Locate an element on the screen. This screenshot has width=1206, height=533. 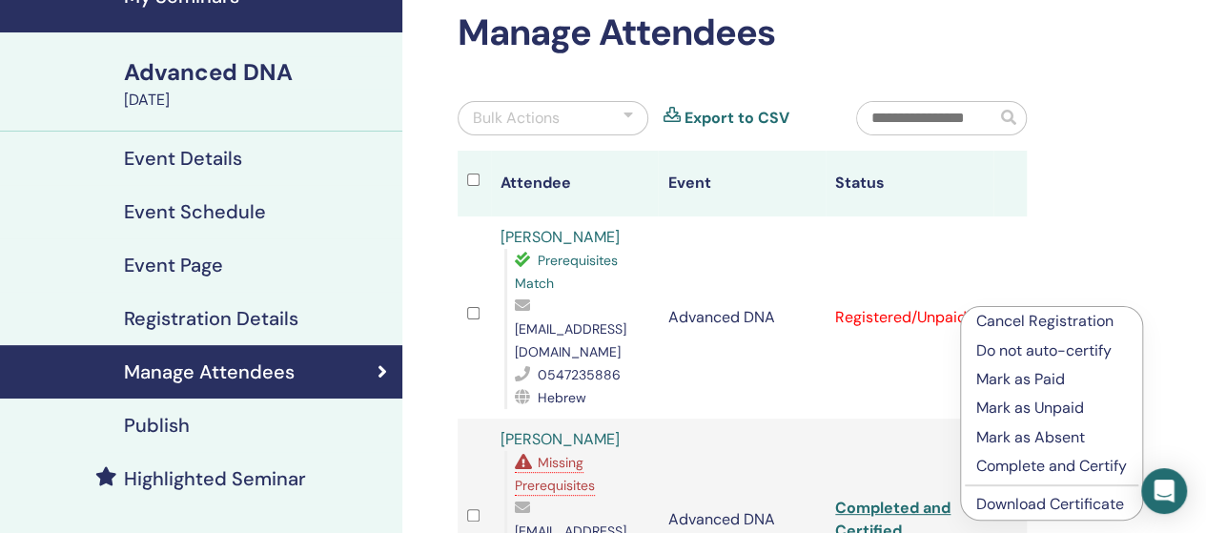
span: Prerequisites Match is located at coordinates (566, 272).